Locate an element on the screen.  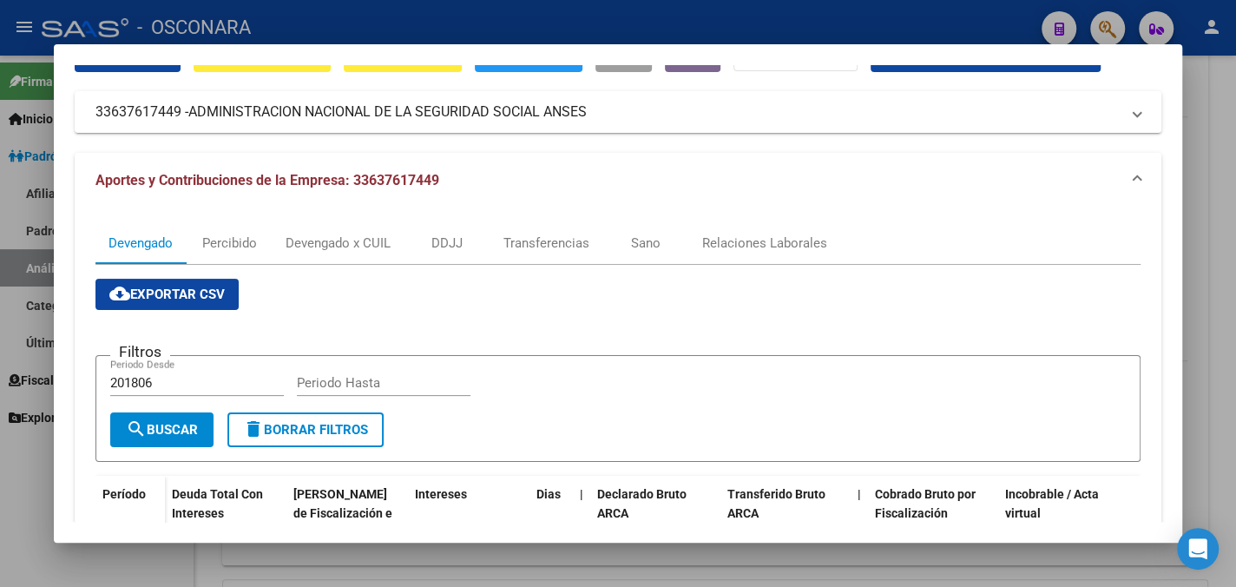
span: Deuda Total Con Intereses is located at coordinates (217, 503).